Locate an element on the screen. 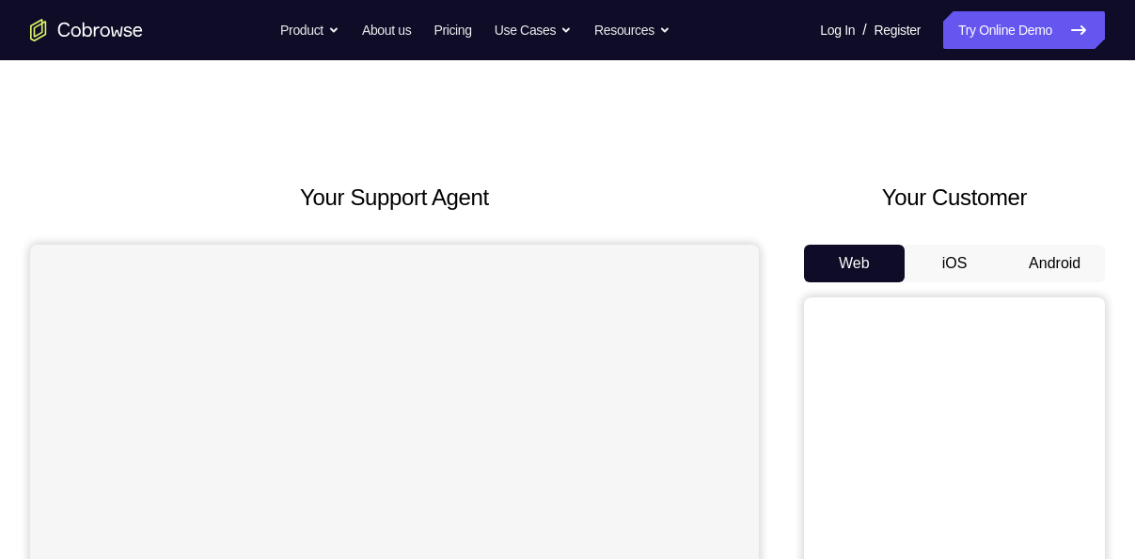 This screenshot has width=1135, height=559. a: Try Online Demo is located at coordinates (1024, 30).